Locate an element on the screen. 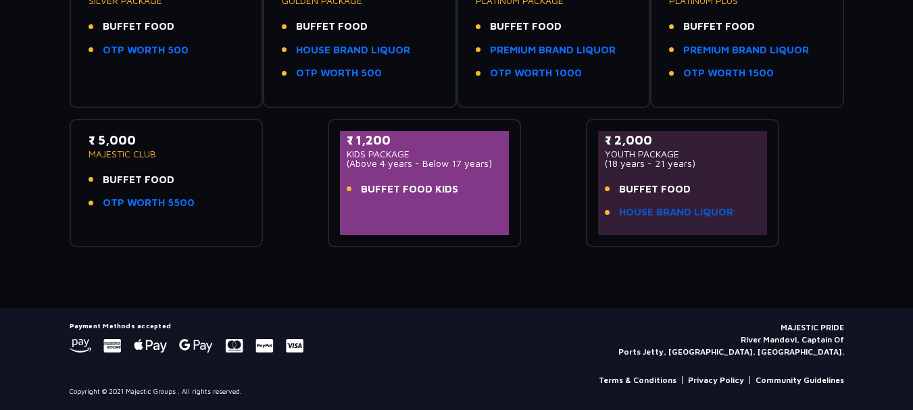 The height and width of the screenshot is (410, 913). a: OTP WORTH 1000 is located at coordinates (536, 73).